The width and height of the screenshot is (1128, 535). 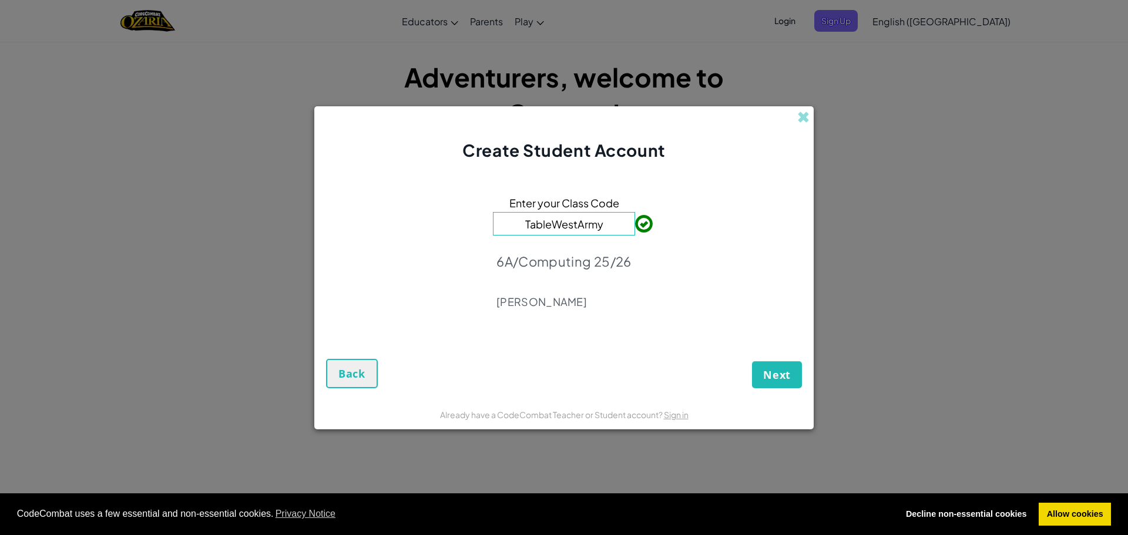 I want to click on p: 6A/Computing 25/26, so click(x=564, y=261).